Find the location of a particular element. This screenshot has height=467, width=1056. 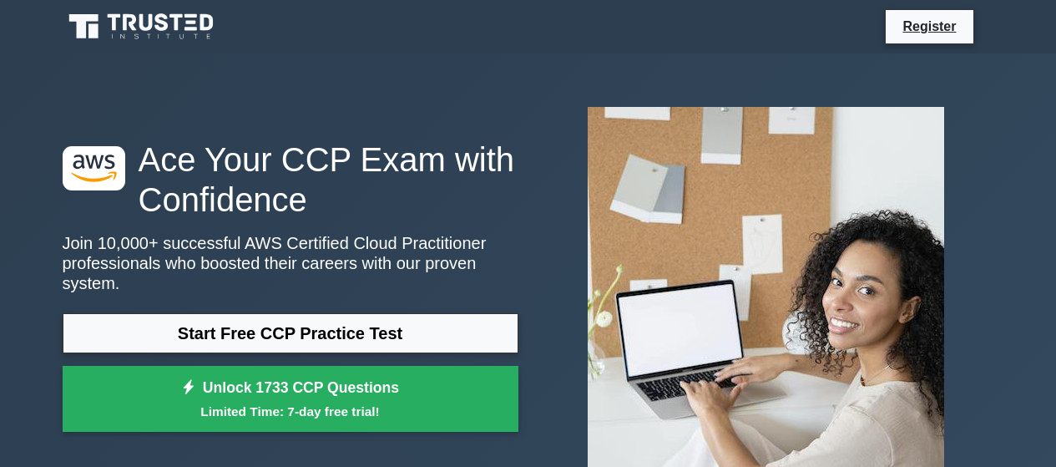

a: Start Free CCP Practice Test is located at coordinates (290, 333).